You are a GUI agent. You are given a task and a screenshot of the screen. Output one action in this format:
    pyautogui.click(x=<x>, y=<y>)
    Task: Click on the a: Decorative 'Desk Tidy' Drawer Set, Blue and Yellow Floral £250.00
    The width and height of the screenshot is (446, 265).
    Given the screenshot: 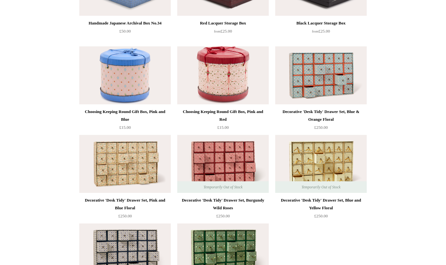 What is the action you would take?
    pyautogui.click(x=321, y=210)
    